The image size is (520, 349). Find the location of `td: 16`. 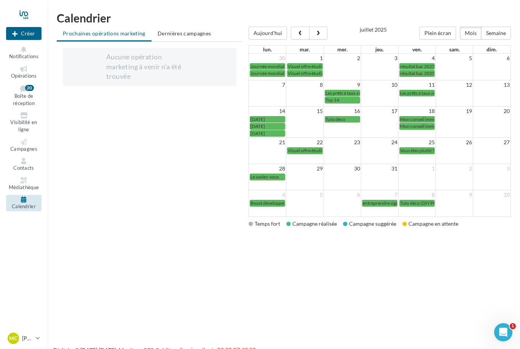

td: 16 is located at coordinates (342, 111).